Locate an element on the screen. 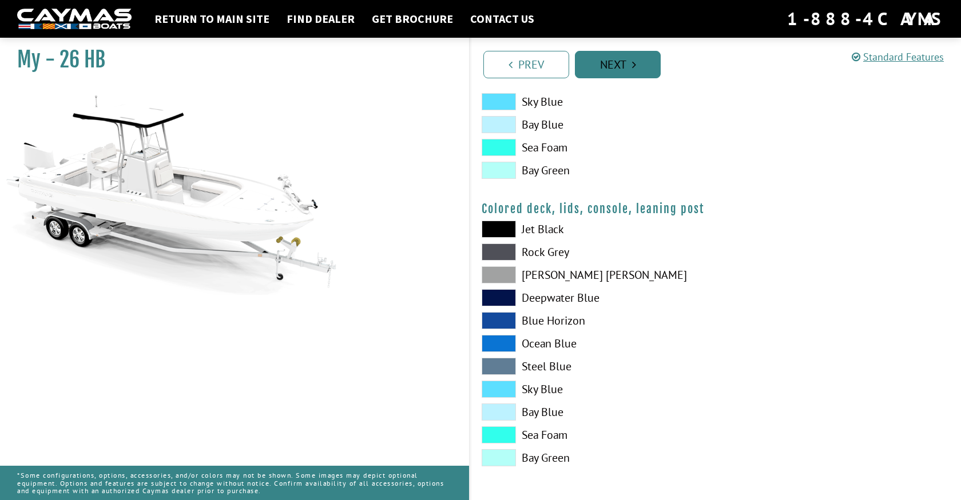 The image size is (961, 500). label: Deepwater Blue is located at coordinates (592, 298).